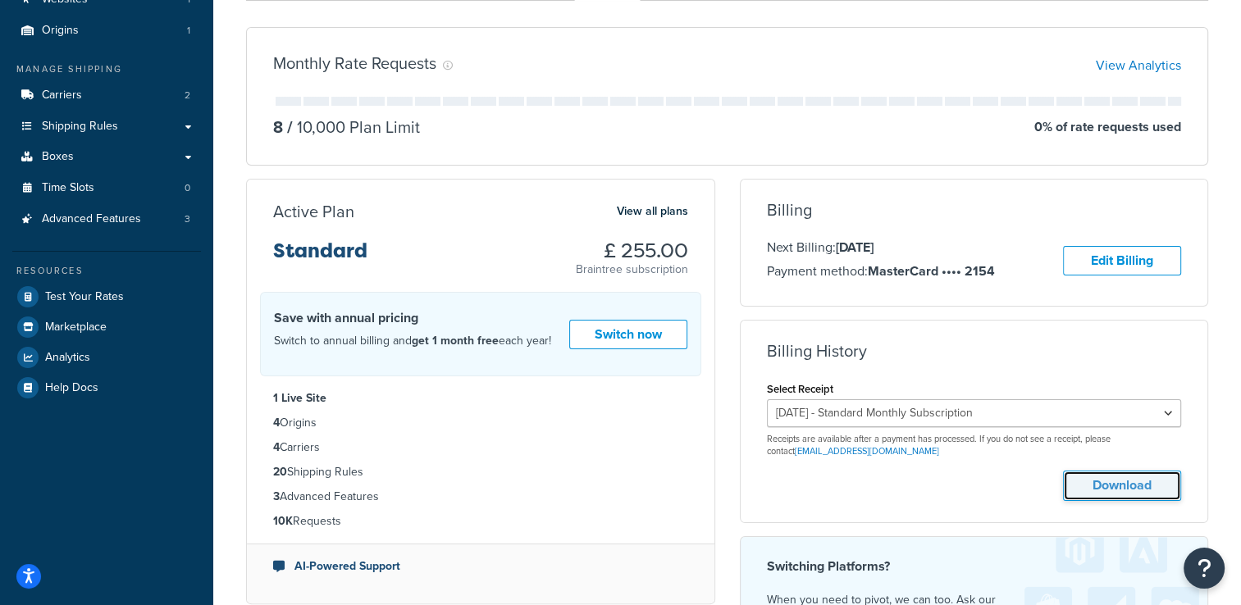 The height and width of the screenshot is (605, 1241). What do you see at coordinates (107, 69) in the screenshot?
I see `div: Manage Shipping` at bounding box center [107, 69].